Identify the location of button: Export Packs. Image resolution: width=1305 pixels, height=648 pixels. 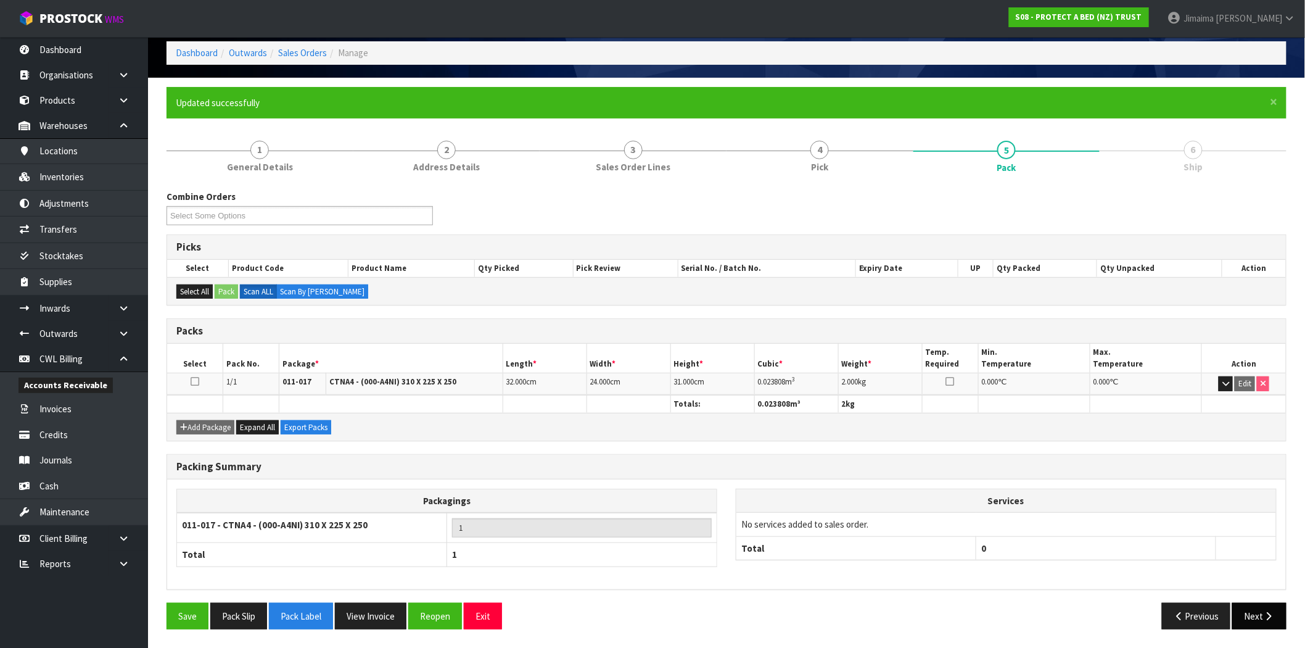
(306, 428).